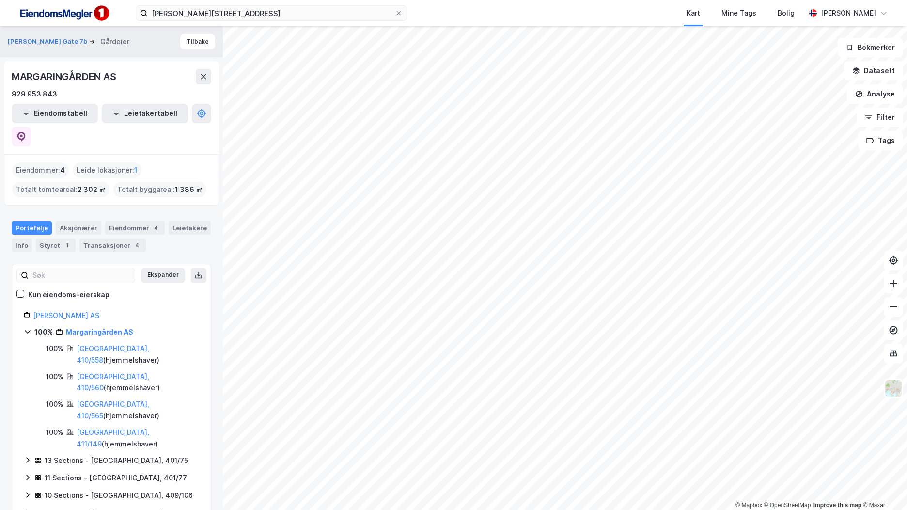  What do you see at coordinates (160, 190) in the screenshot?
I see `div: Totalt byggareal :` at bounding box center [160, 190].